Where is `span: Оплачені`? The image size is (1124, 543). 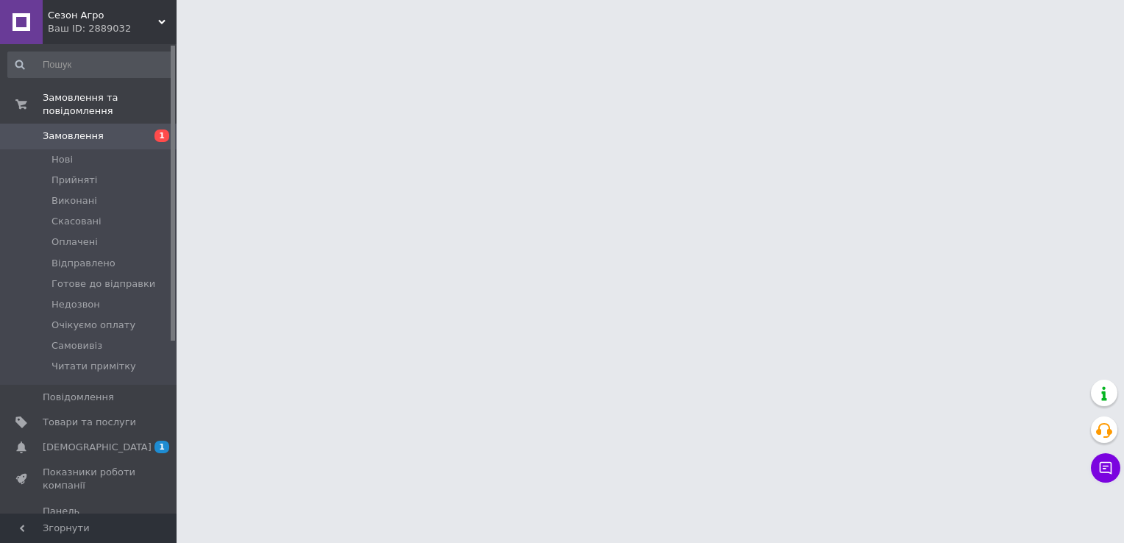 span: Оплачені is located at coordinates (74, 242).